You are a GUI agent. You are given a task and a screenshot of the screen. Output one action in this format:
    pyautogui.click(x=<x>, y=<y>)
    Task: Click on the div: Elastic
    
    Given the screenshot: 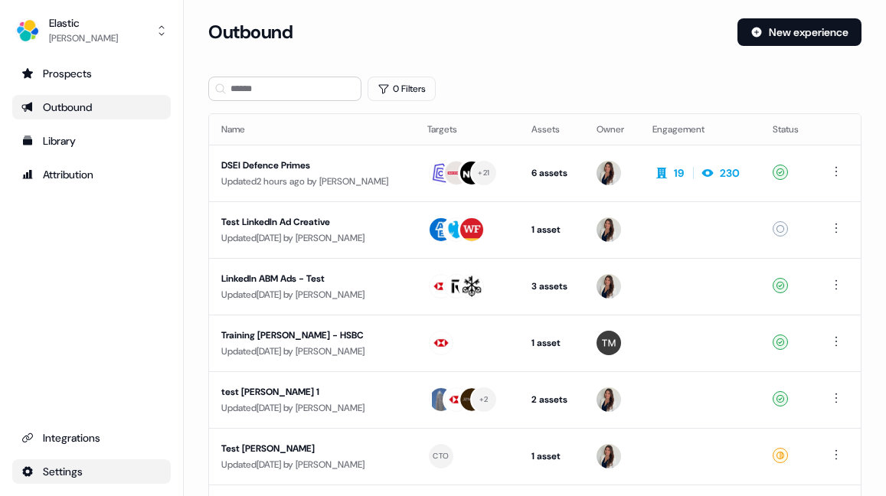 What is the action you would take?
    pyautogui.click(x=84, y=23)
    